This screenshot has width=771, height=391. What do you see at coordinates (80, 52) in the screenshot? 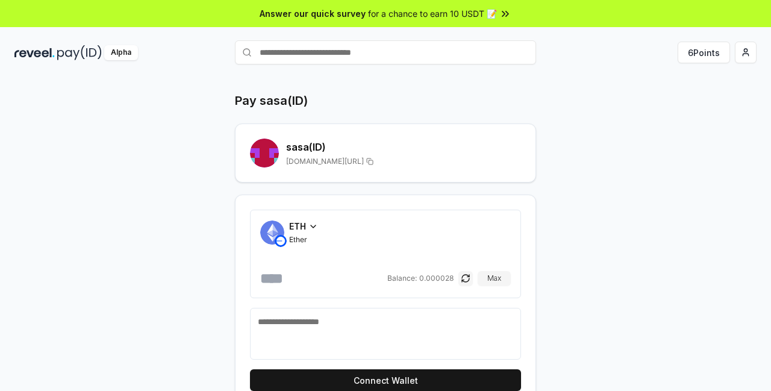
I see `img: pay_id` at bounding box center [80, 52].